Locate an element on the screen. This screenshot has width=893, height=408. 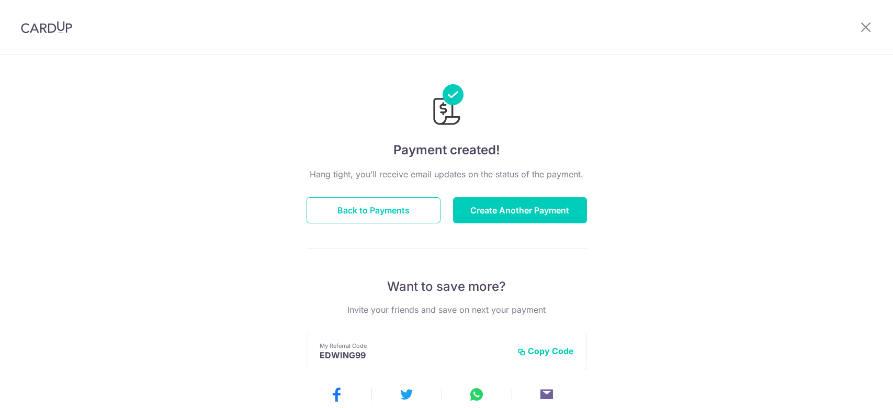
h4: Payment created! is located at coordinates (447, 150).